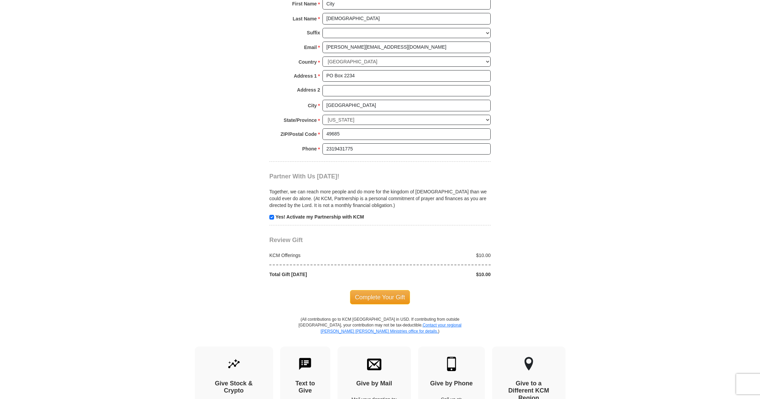 Image resolution: width=760 pixels, height=399 pixels. Describe the element at coordinates (451, 364) in the screenshot. I see `img: mobile.svg` at that location.